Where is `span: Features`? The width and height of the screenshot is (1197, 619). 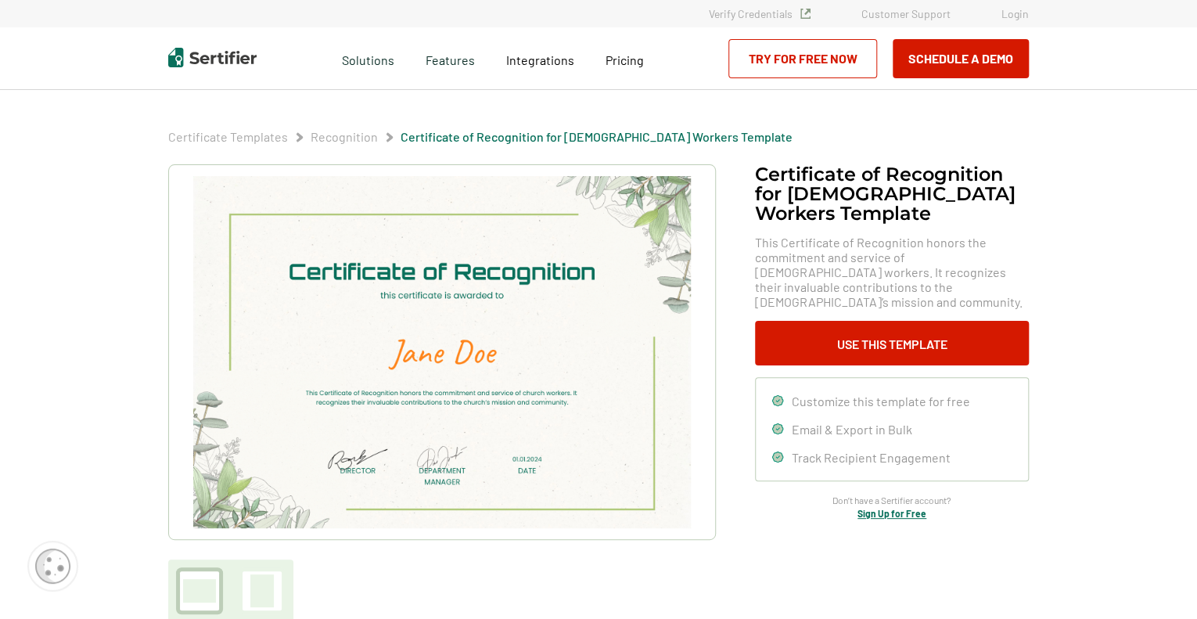 span: Features is located at coordinates (450, 58).